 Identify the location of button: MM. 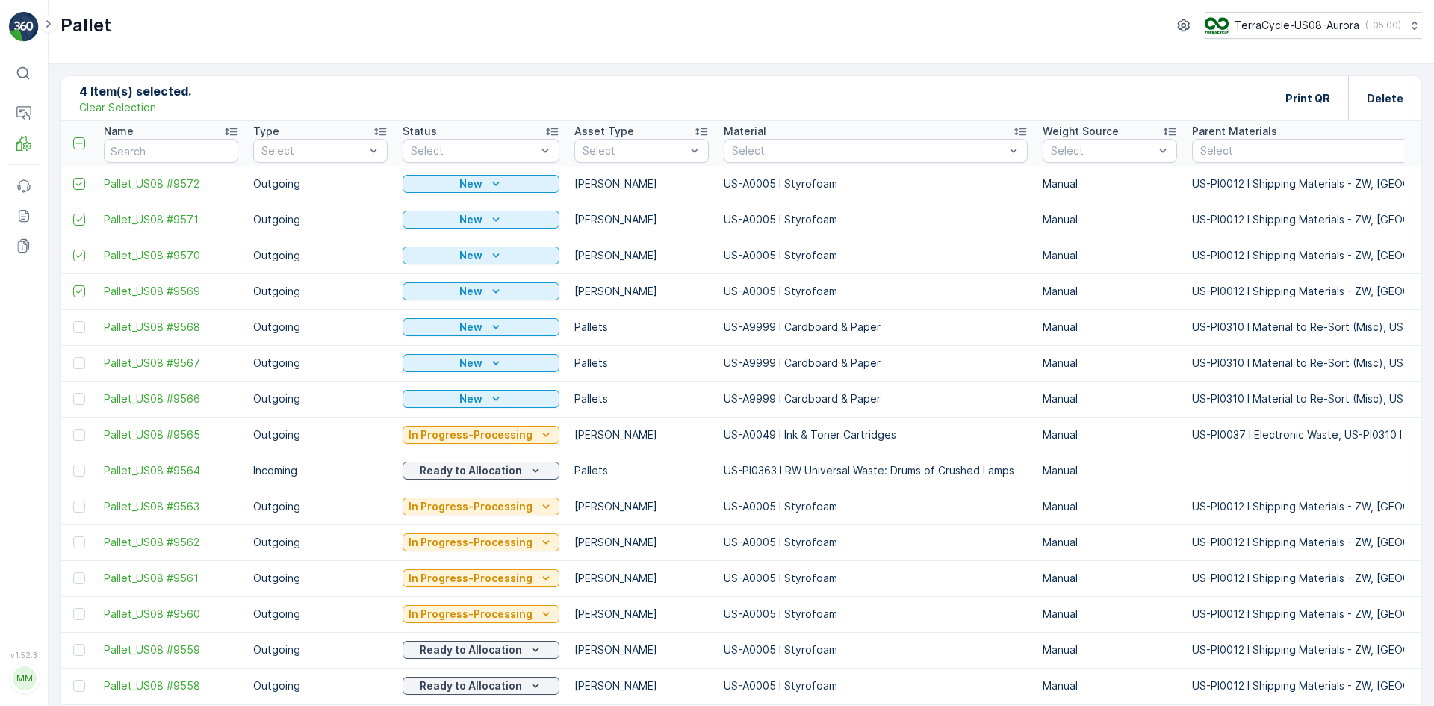
(24, 678).